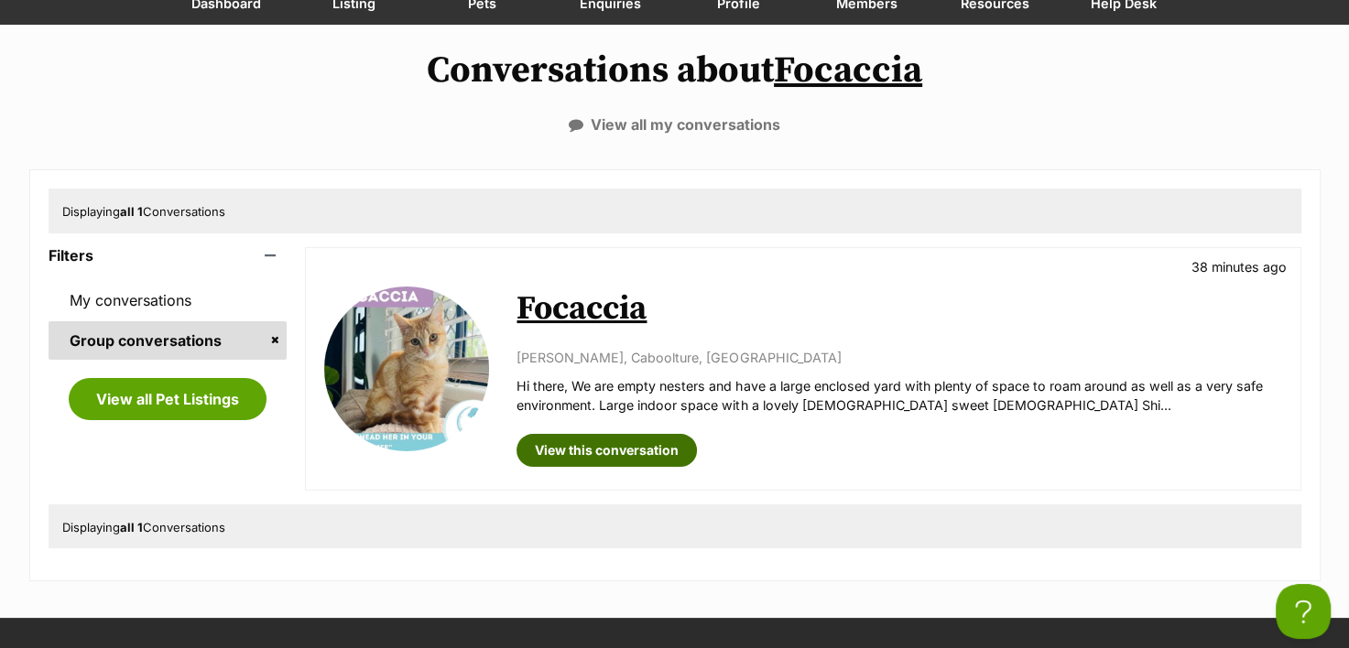 The height and width of the screenshot is (648, 1349). What do you see at coordinates (898, 396) in the screenshot?
I see `p: Hi there, We are empty nesters and have a large enclosed yard with plenty of space to roam around...` at bounding box center [898, 396].